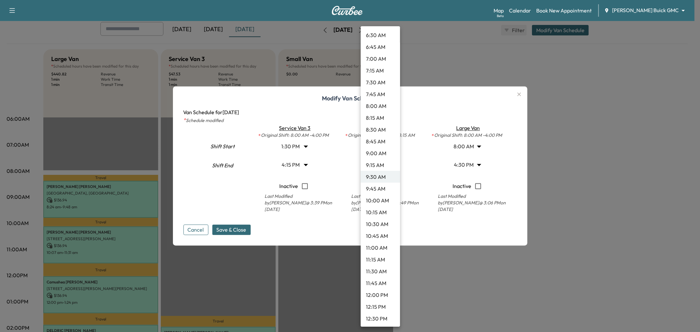 The height and width of the screenshot is (332, 700). I want to click on li: 12:00 PM, so click(380, 295).